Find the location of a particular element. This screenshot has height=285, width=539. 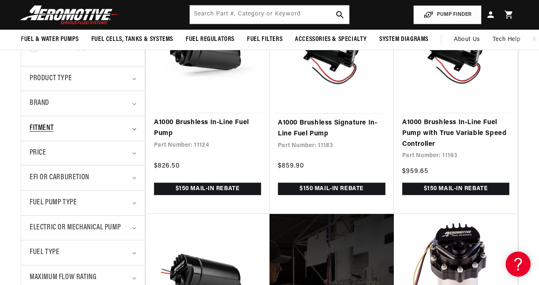

input: Search by Part Number, Category or Keyword is located at coordinates (270, 15).